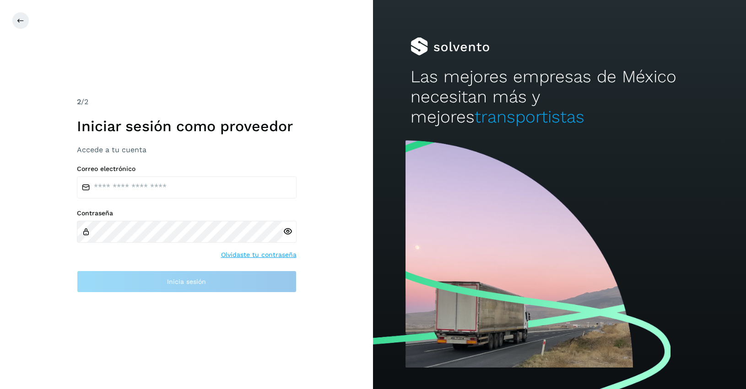 The image size is (746, 389). I want to click on span: 2, so click(79, 102).